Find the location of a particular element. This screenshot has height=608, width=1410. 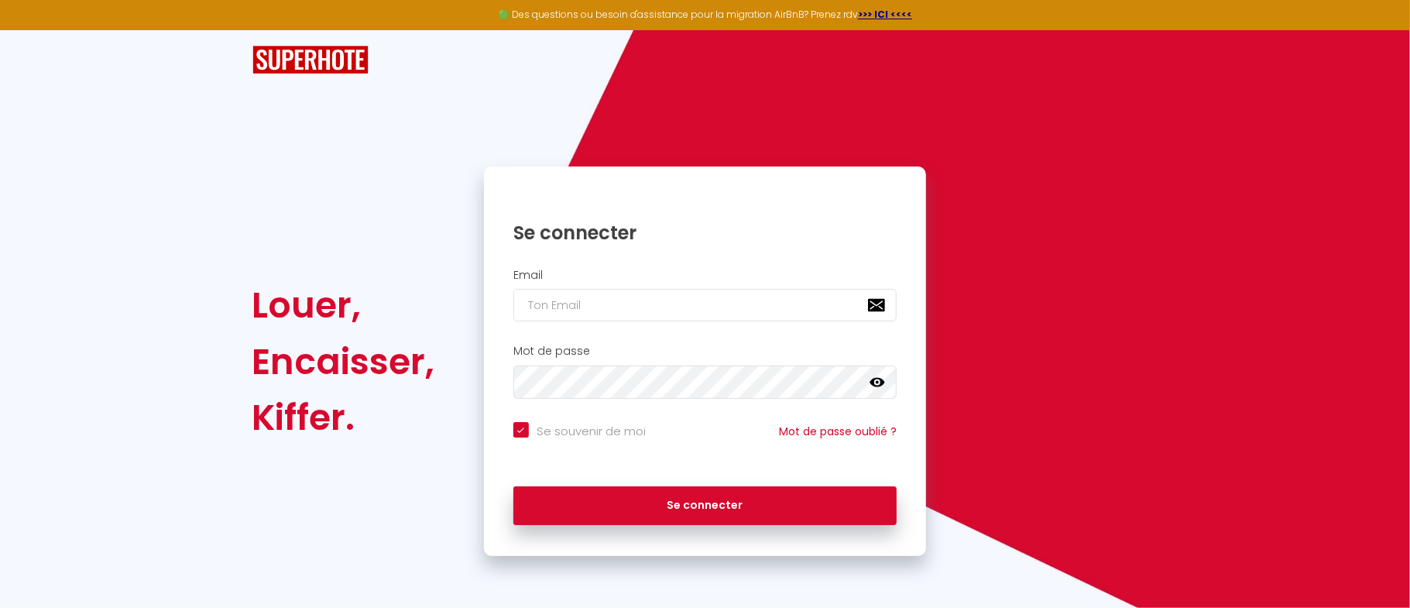

input: Ton Email is located at coordinates (705, 305).